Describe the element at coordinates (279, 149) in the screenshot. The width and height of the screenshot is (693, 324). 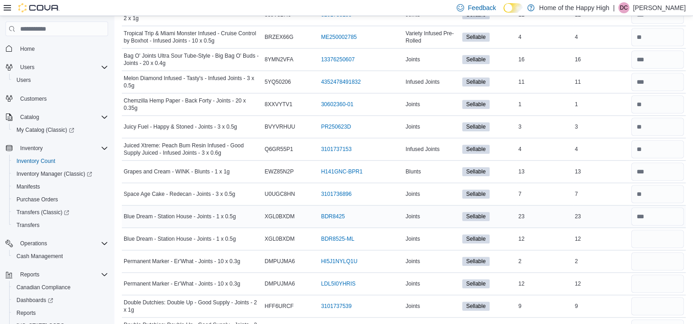
I see `span: Q6GR55P1` at that location.